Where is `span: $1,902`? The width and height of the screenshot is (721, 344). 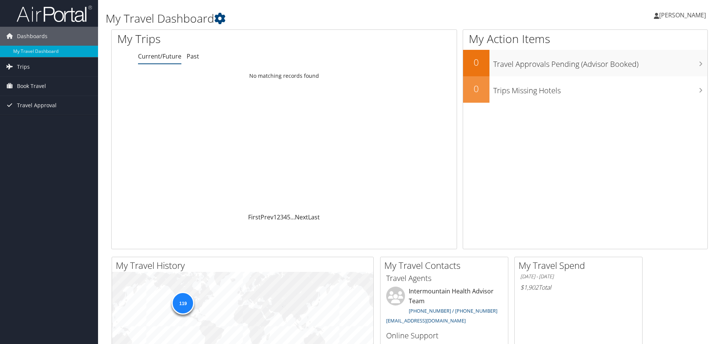 span: $1,902 is located at coordinates (529, 287).